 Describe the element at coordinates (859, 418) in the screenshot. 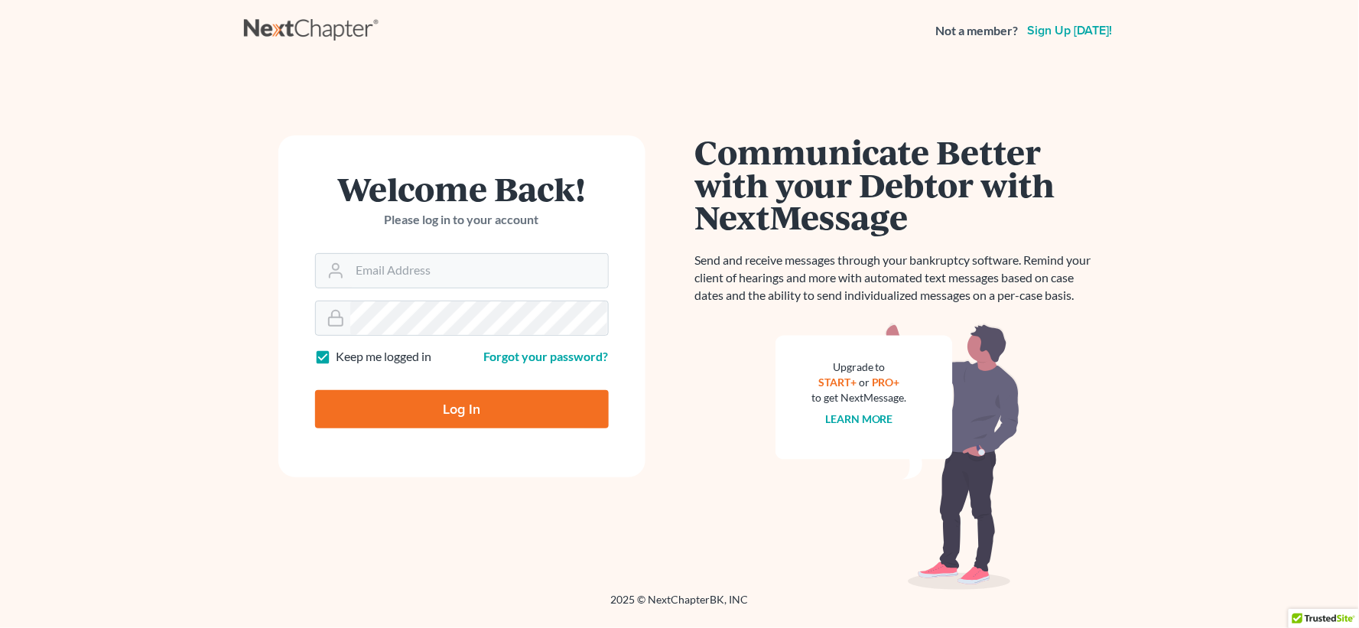

I see `a: Learn more` at that location.